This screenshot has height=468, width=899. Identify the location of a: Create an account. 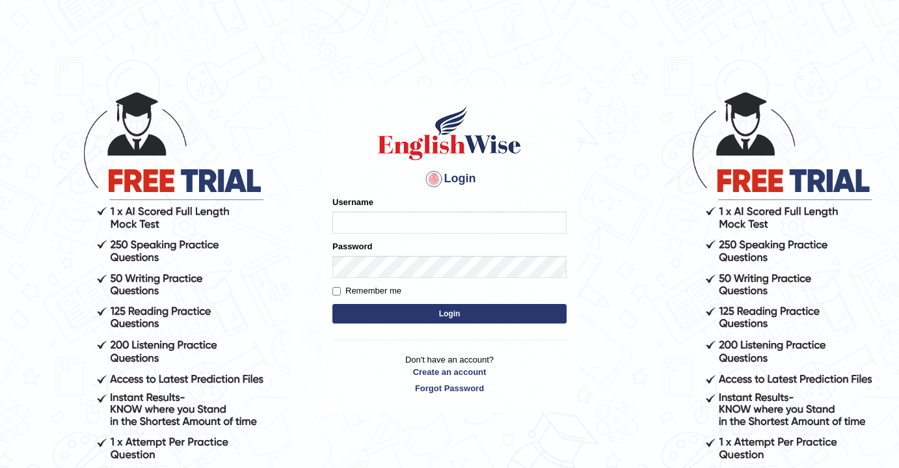
(450, 371).